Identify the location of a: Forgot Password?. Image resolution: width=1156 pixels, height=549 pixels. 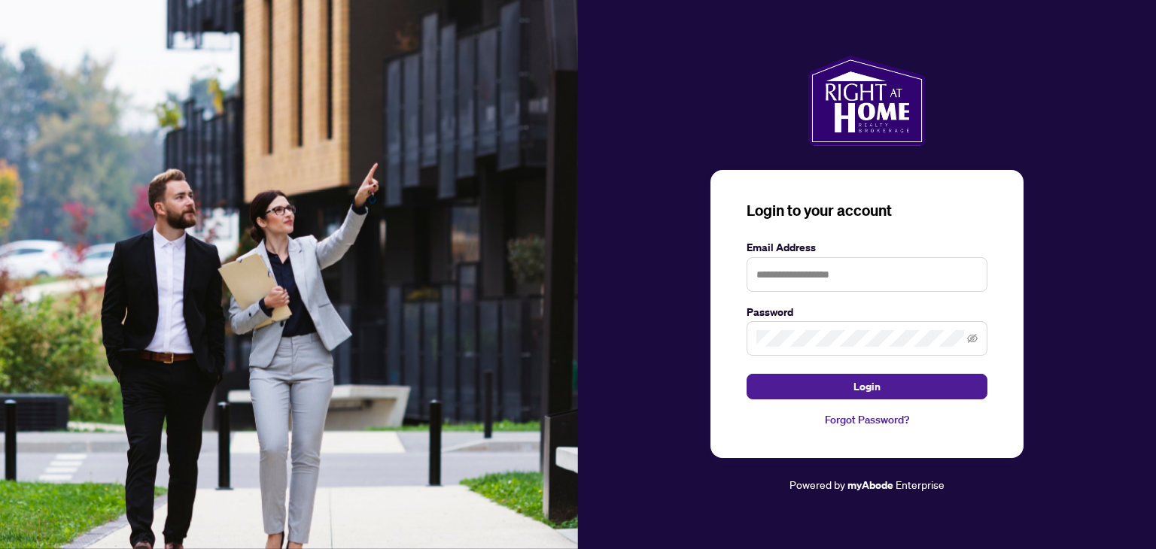
(867, 420).